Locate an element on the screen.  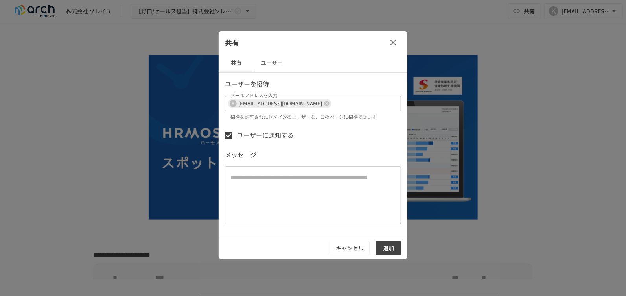
button: キャンセル is located at coordinates (349, 248).